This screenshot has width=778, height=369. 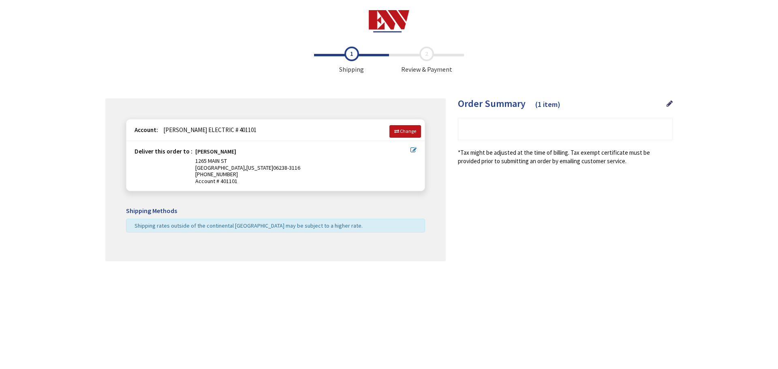 I want to click on a: Electrical Wholesalers, Inc., so click(x=389, y=21).